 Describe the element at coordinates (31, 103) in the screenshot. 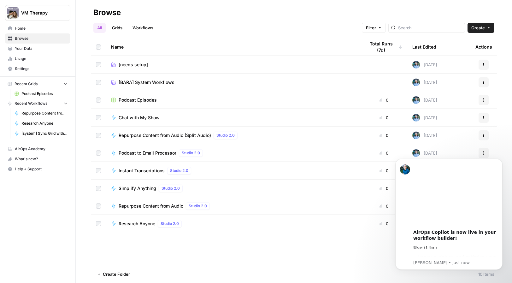

I see `span: Recent Workflows` at that location.